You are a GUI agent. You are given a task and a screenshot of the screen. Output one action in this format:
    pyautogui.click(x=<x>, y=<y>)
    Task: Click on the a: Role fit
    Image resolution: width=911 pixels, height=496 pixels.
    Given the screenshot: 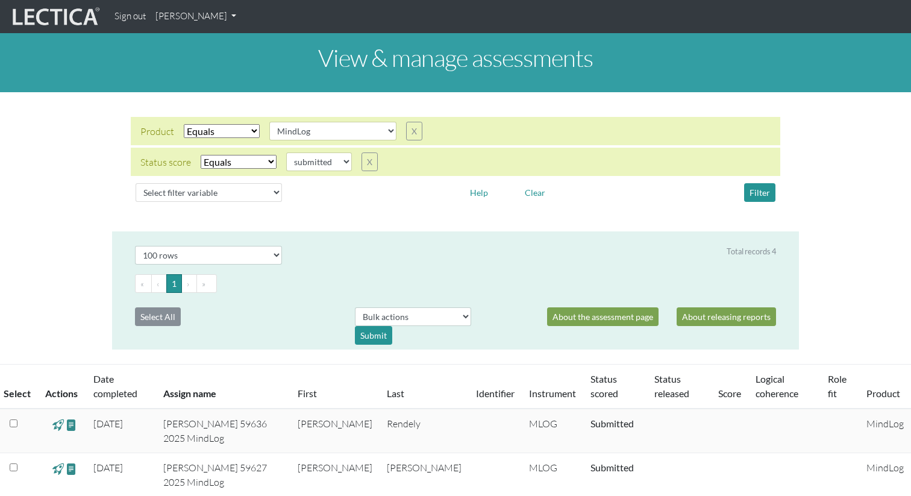 What is the action you would take?
    pyautogui.click(x=837, y=385)
    